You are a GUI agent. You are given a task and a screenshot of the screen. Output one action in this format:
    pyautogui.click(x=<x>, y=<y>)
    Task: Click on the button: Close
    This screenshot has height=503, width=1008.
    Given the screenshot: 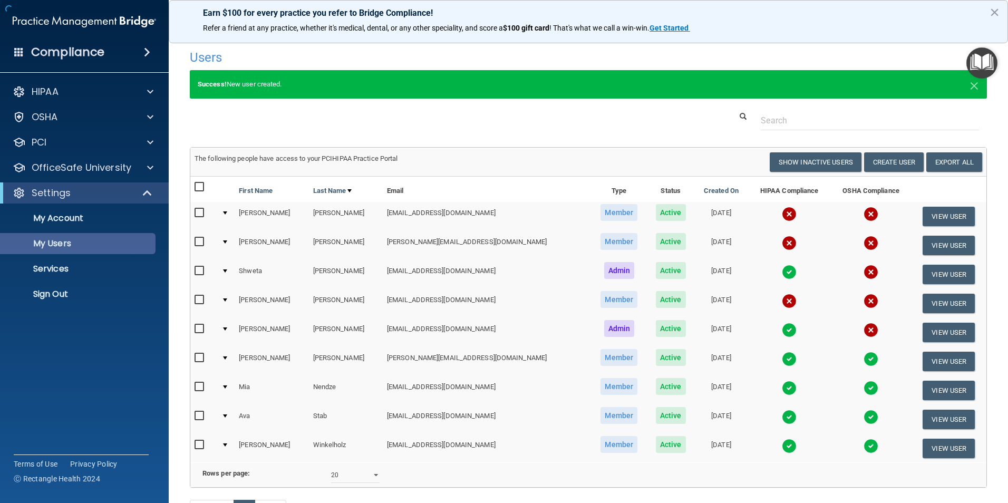 What is the action you would take?
    pyautogui.click(x=994, y=12)
    